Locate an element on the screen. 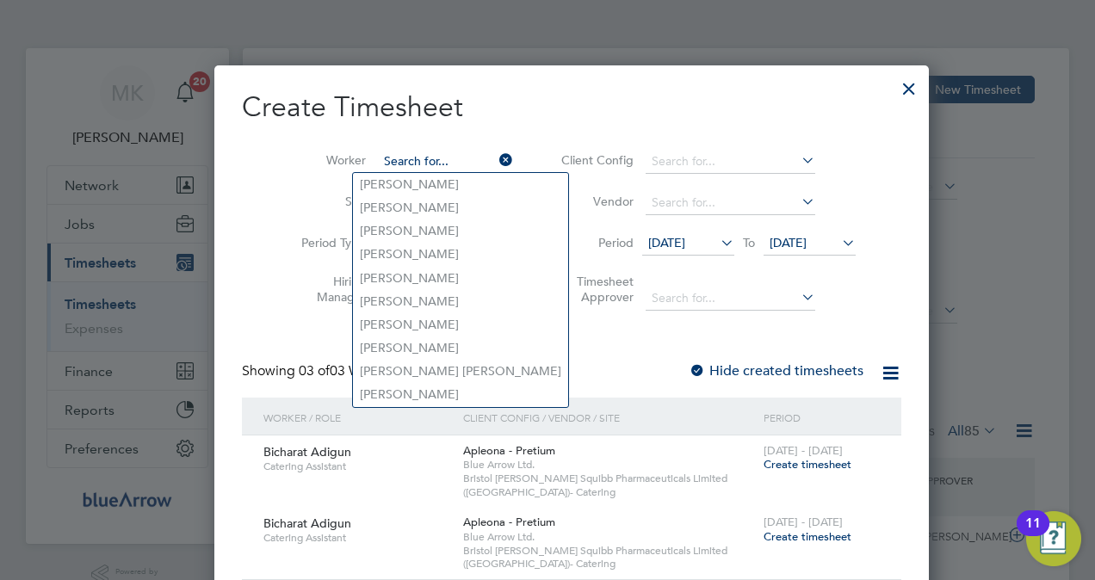 The image size is (1095, 580). label: Vendor is located at coordinates (595, 201).